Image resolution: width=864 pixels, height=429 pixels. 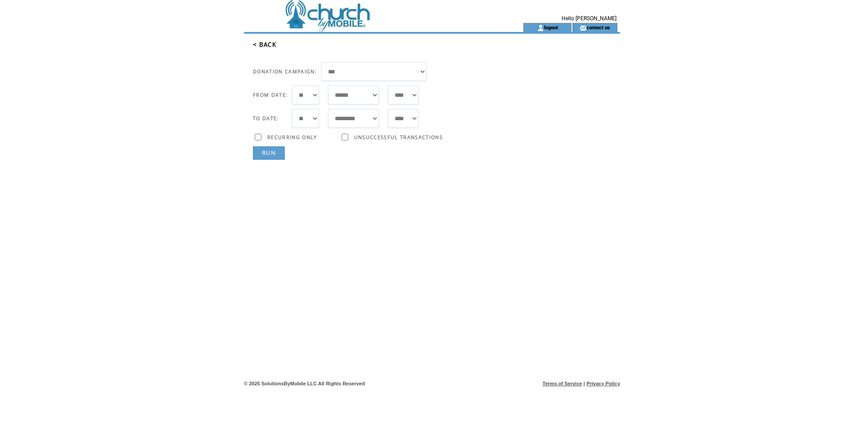 What do you see at coordinates (398, 137) in the screenshot?
I see `span: UNSUCCESSFUL TRANSACTIONS` at bounding box center [398, 137].